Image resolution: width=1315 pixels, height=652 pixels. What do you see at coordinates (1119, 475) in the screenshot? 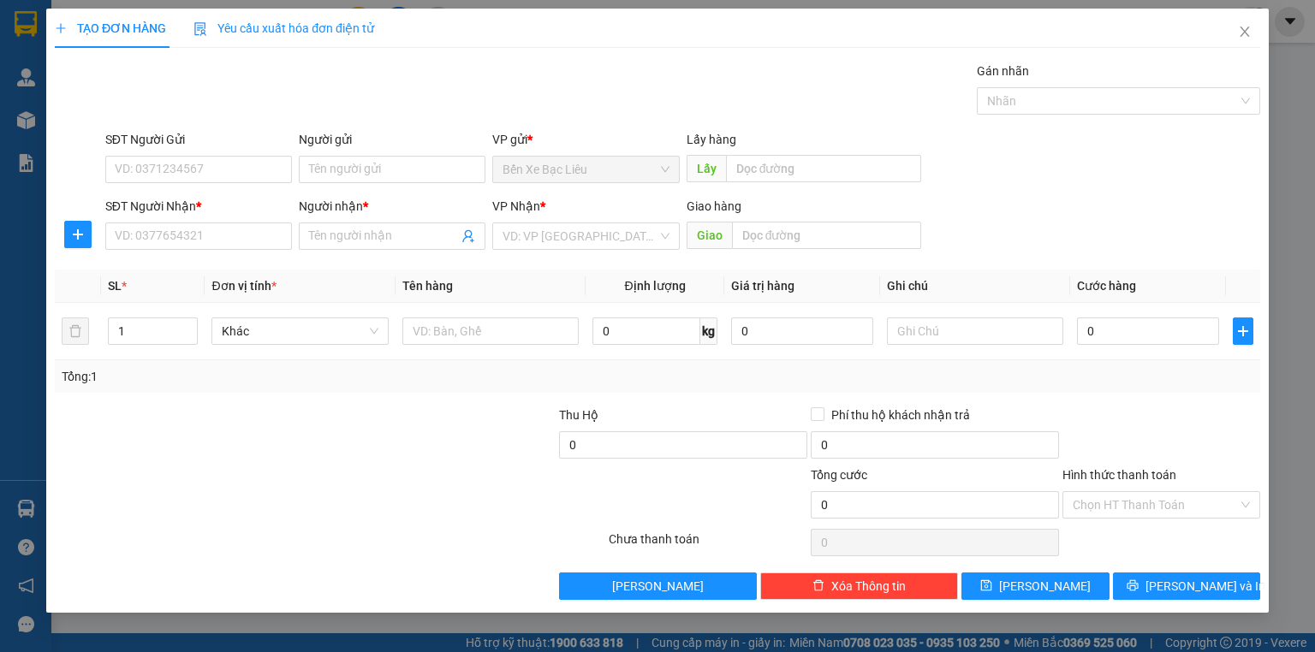
I see `label: Hình thức thanh toán` at bounding box center [1119, 475].